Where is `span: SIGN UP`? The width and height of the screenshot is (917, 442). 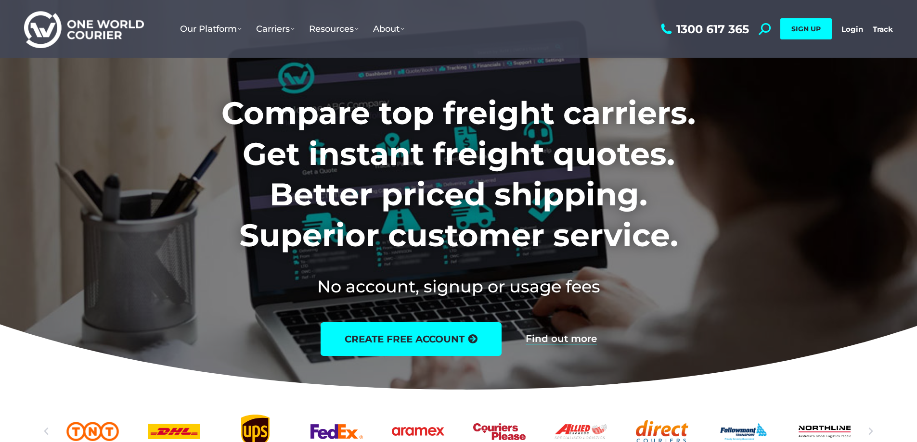
span: SIGN UP is located at coordinates (805, 29).